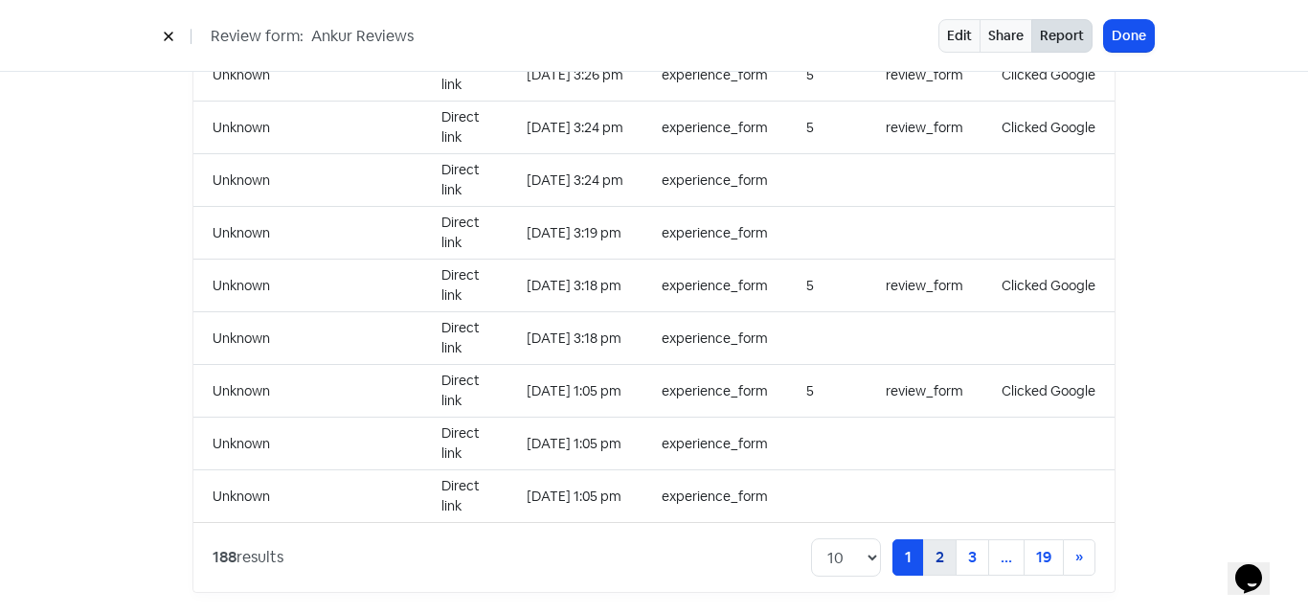  What do you see at coordinates (224, 556) in the screenshot?
I see `strong: 188` at bounding box center [224, 556].